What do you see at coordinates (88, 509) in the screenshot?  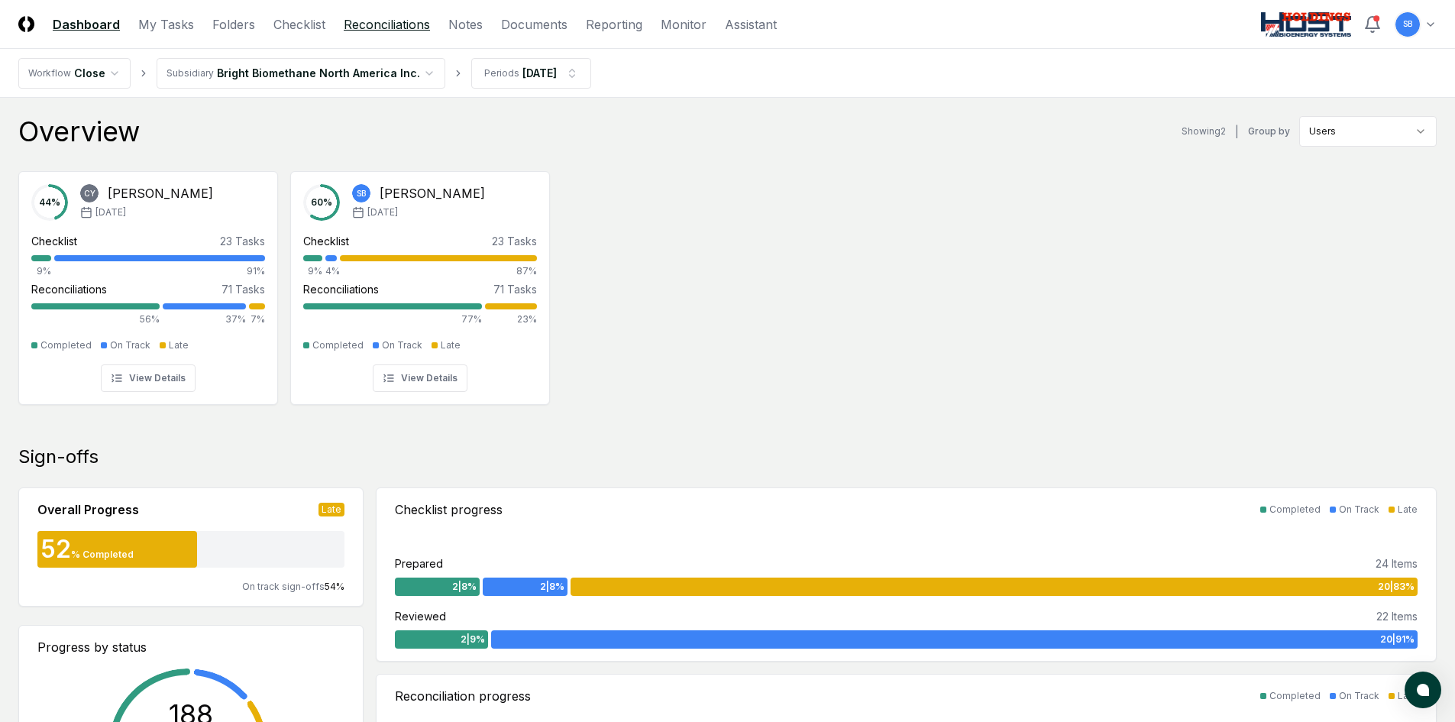 I see `div: Overall Progress` at bounding box center [88, 509].